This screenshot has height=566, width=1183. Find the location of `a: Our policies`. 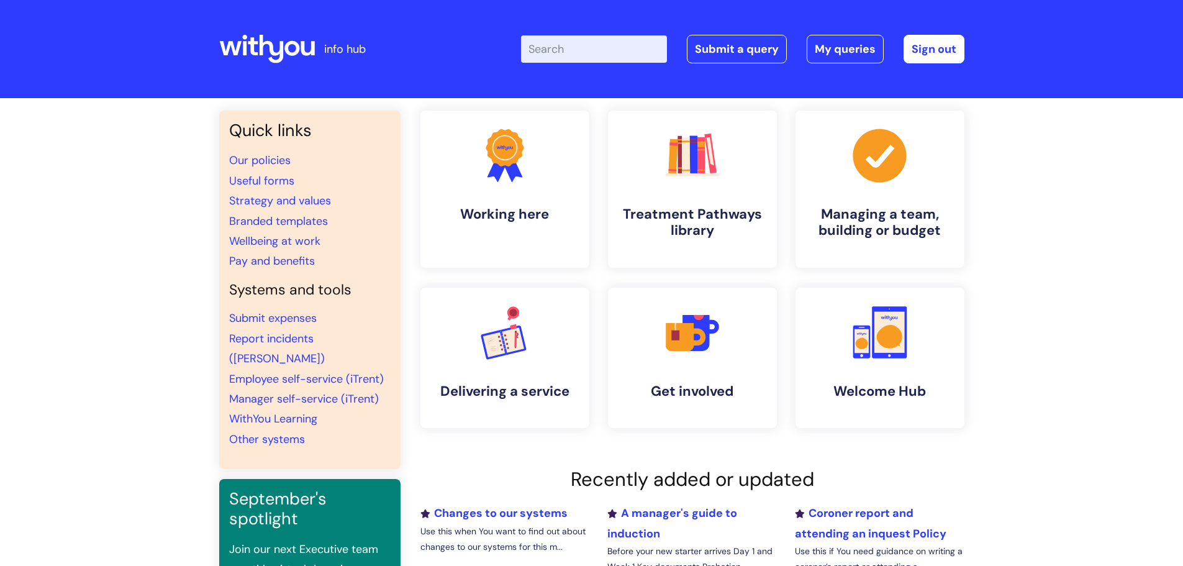

a: Our policies is located at coordinates (260, 160).